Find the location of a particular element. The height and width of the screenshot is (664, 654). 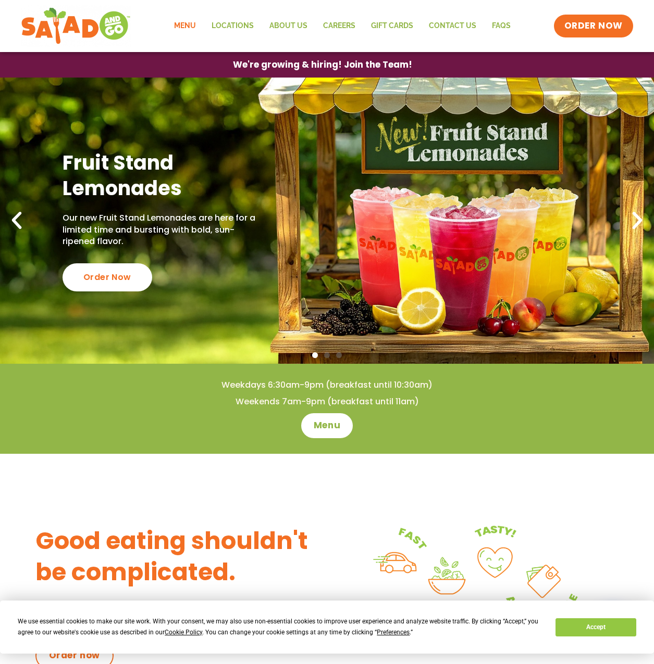

span: ORDER NOW is located at coordinates (593, 26).